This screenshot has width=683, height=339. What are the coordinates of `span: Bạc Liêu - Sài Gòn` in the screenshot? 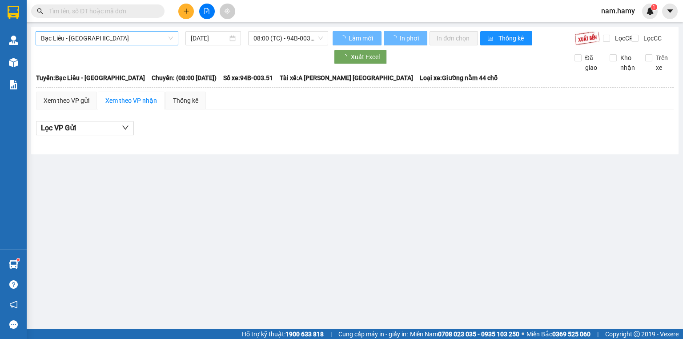 It's located at (107, 38).